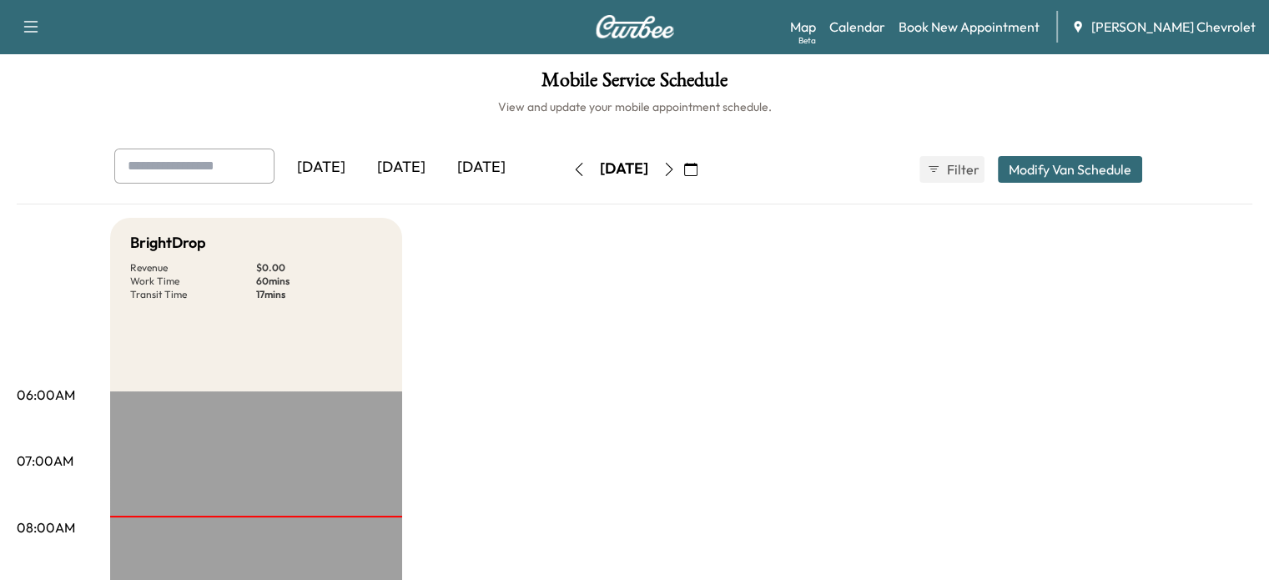 This screenshot has width=1269, height=580. I want to click on img: Curbee Logo, so click(635, 27).